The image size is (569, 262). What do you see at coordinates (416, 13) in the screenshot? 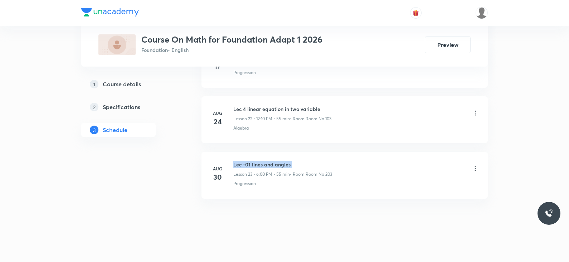
I see `button: avatar` at bounding box center [416, 13].